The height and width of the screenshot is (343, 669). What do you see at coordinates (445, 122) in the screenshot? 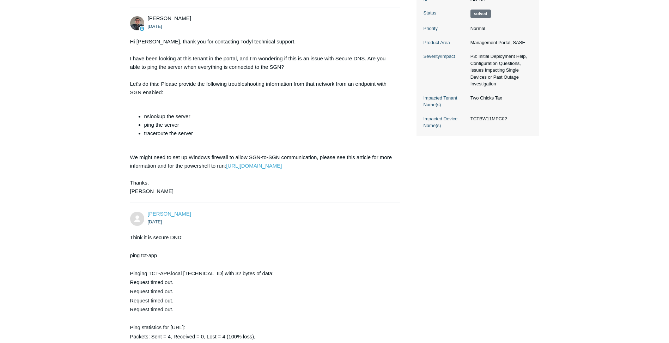
I see `dt: Impacted Device Name(s)` at bounding box center [445, 122].